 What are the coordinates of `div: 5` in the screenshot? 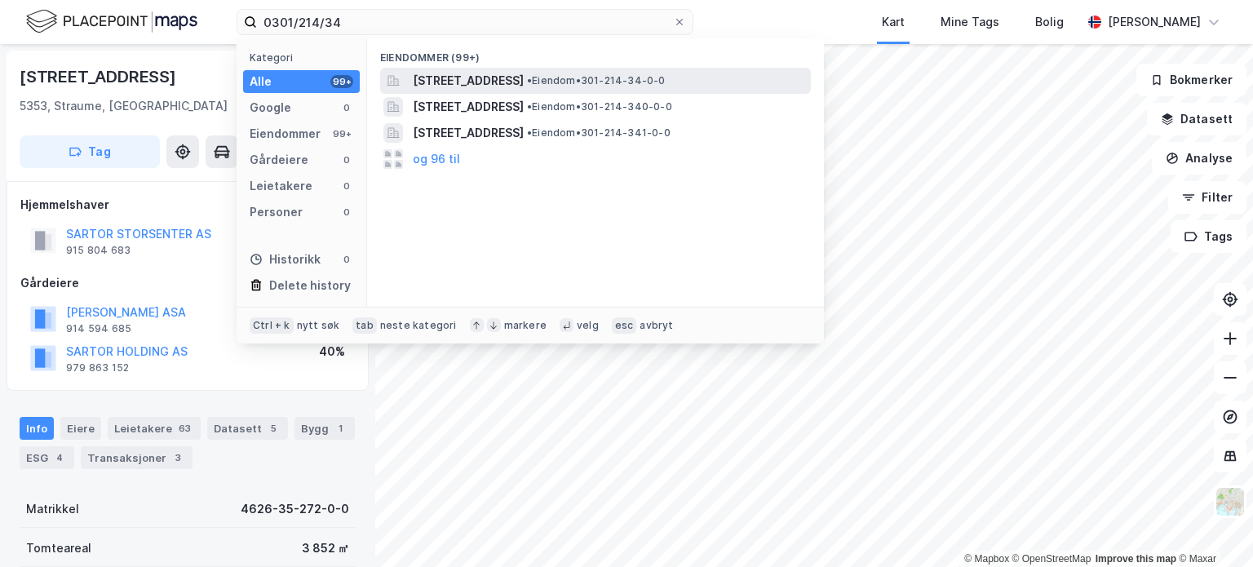 It's located at (273, 428).